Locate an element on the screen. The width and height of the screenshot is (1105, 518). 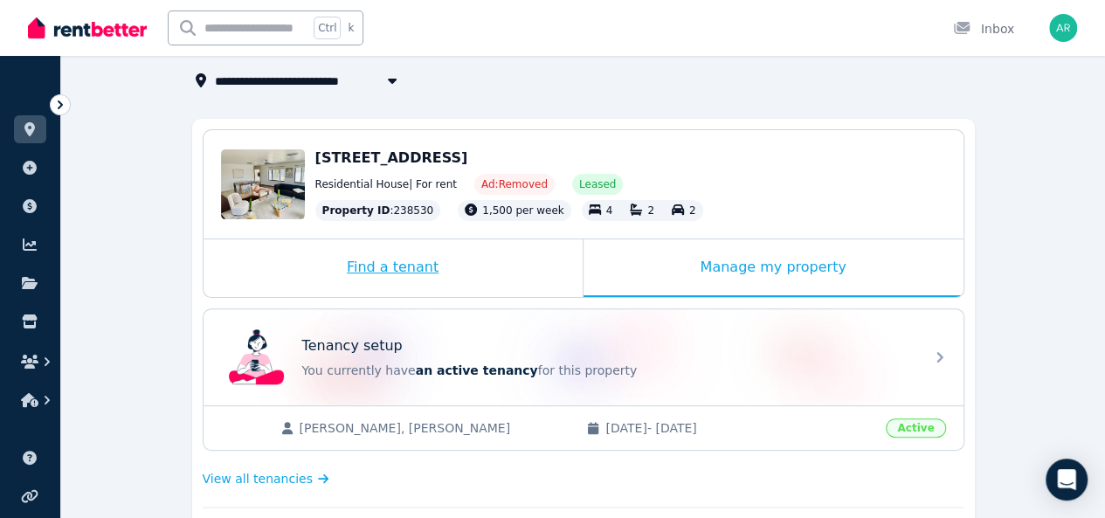
div: : 238530 is located at coordinates (378, 211).